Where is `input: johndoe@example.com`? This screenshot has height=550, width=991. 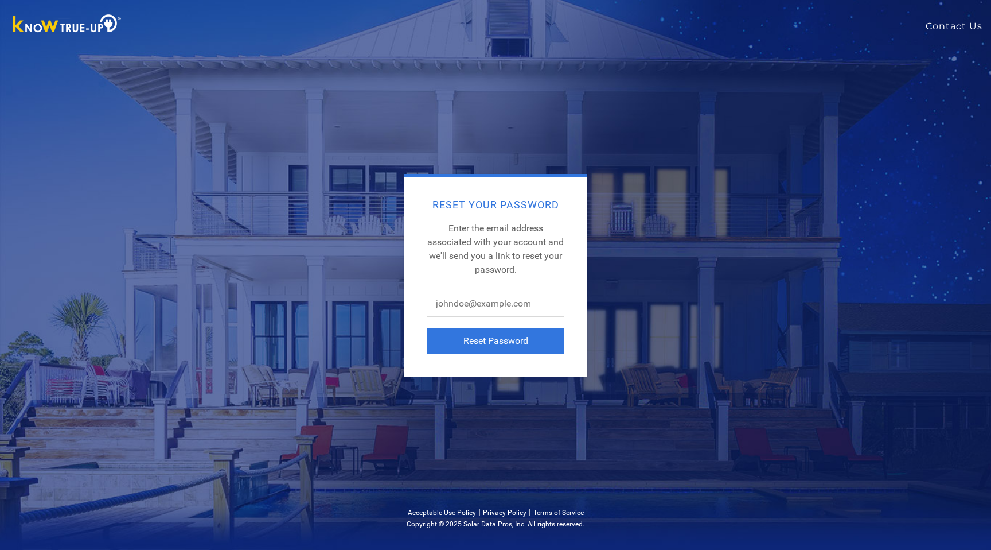 input: johndoe@example.com is located at coordinates (496, 303).